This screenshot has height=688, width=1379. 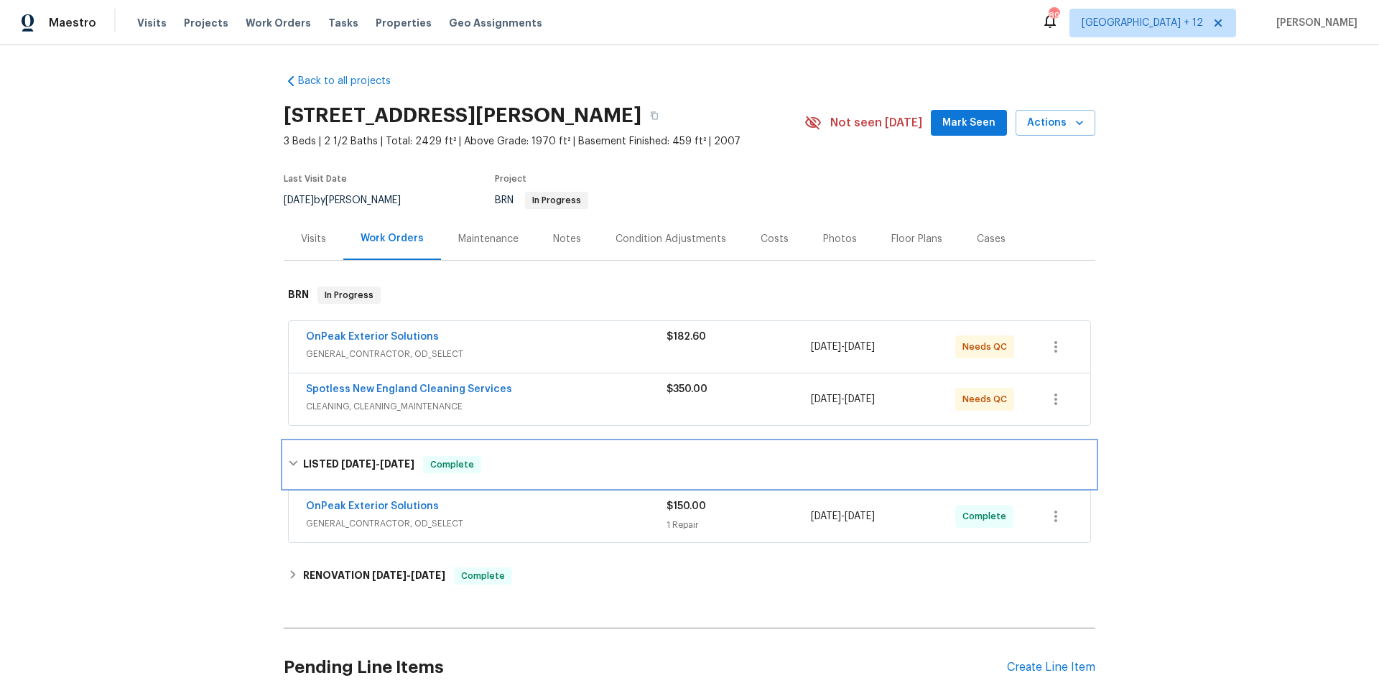 What do you see at coordinates (409, 389) in the screenshot?
I see `a: Spotless New England Cleaning Services` at bounding box center [409, 389].